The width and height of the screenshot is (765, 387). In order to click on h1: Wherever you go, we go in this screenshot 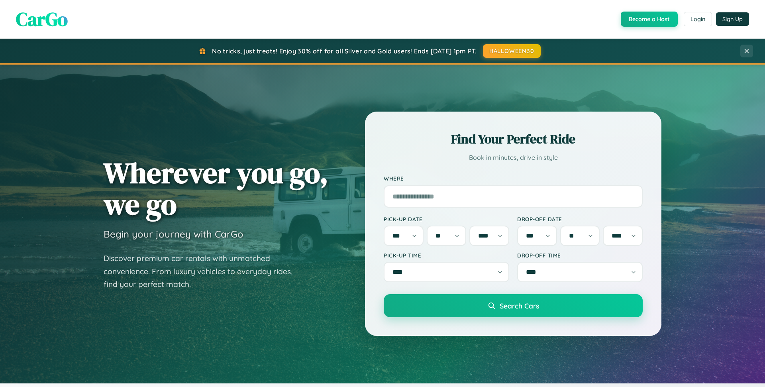, I will do `click(216, 189)`.